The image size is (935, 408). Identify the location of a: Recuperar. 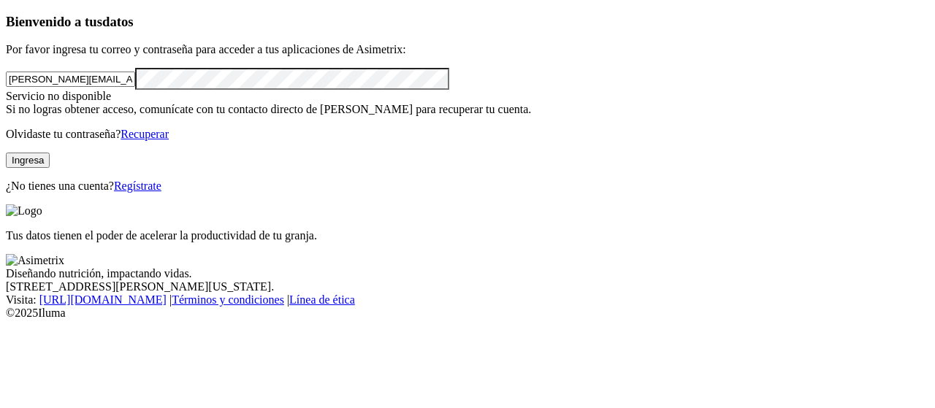
(145, 134).